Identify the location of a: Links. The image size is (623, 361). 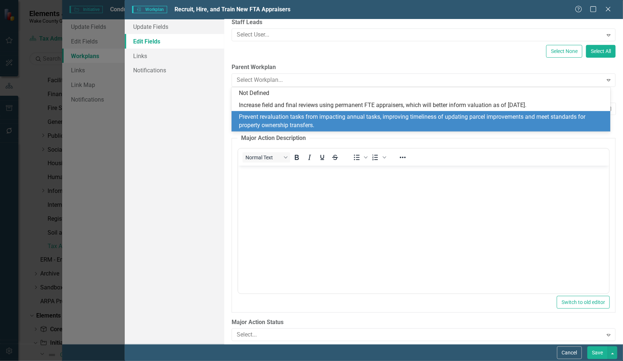
(174, 56).